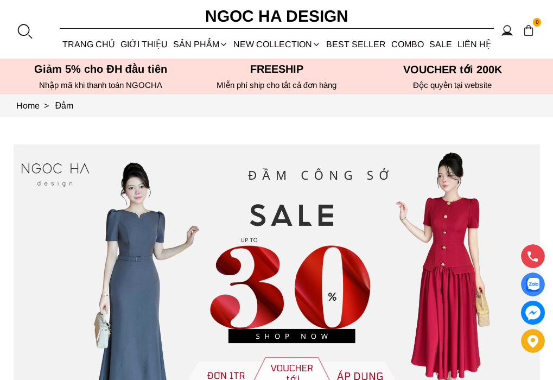  Describe the element at coordinates (533, 313) in the screenshot. I see `img: messenger` at that location.